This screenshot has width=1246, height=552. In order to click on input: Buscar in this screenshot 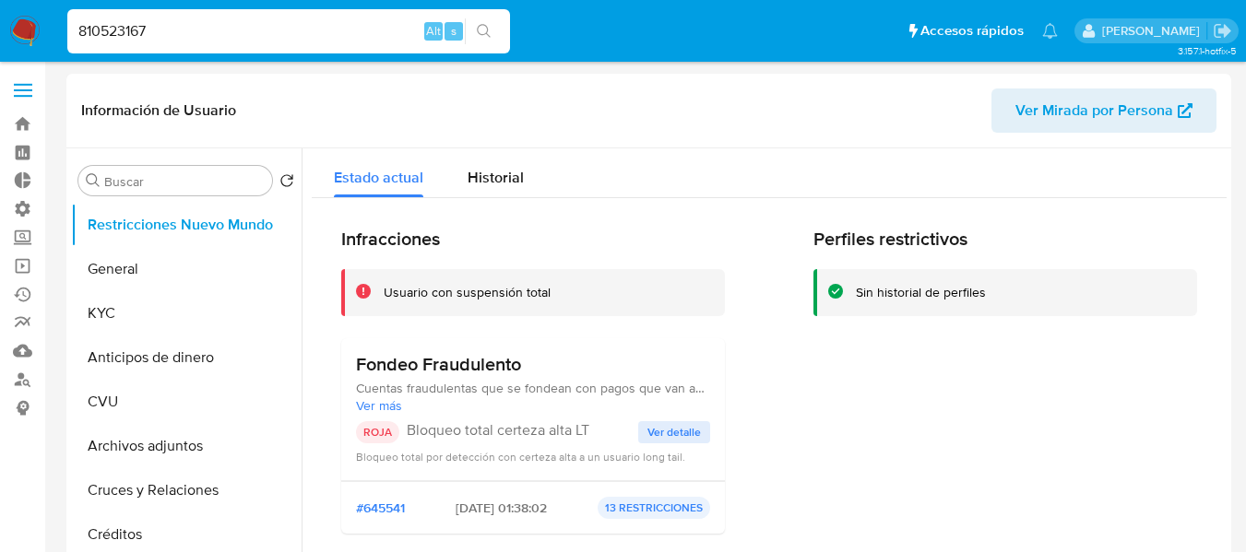, I will do `click(184, 182)`.